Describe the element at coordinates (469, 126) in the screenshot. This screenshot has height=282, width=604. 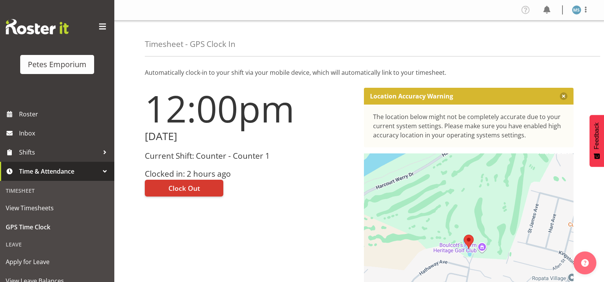
I see `div: The location below might not be completely accurate due to your current system settings. Please m...` at that location.